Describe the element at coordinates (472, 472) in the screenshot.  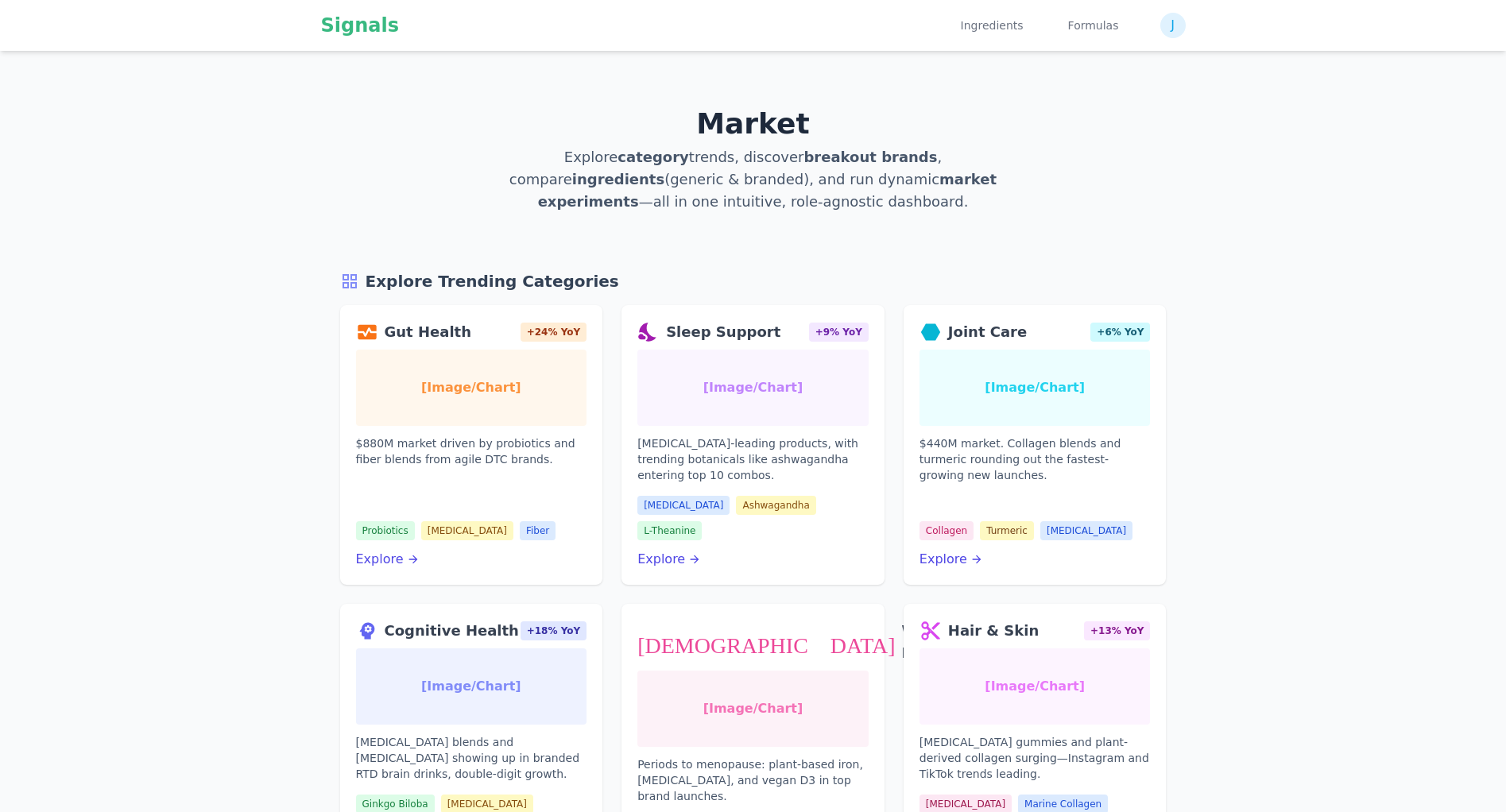
I see `p: $880M market driven by probiotics and fiber blends from agile DTC brands.` at that location.